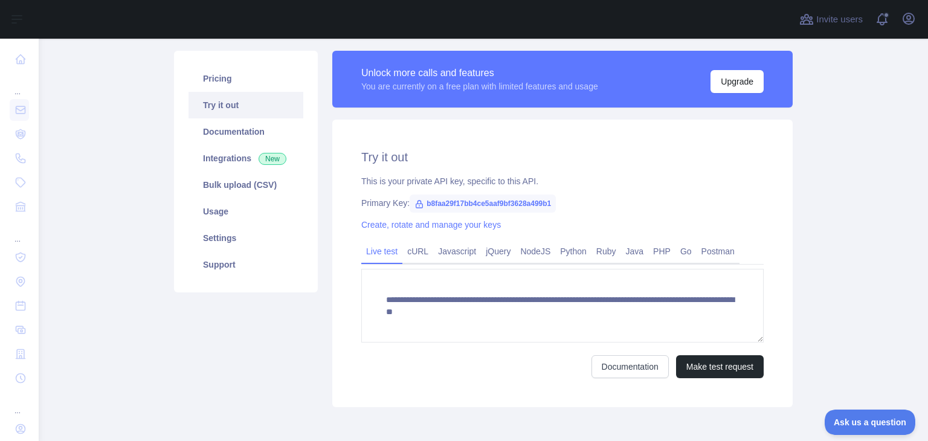 This screenshot has height=441, width=928. What do you see at coordinates (563, 181) in the screenshot?
I see `div: This is your private API key, specific to this API.` at bounding box center [563, 181].